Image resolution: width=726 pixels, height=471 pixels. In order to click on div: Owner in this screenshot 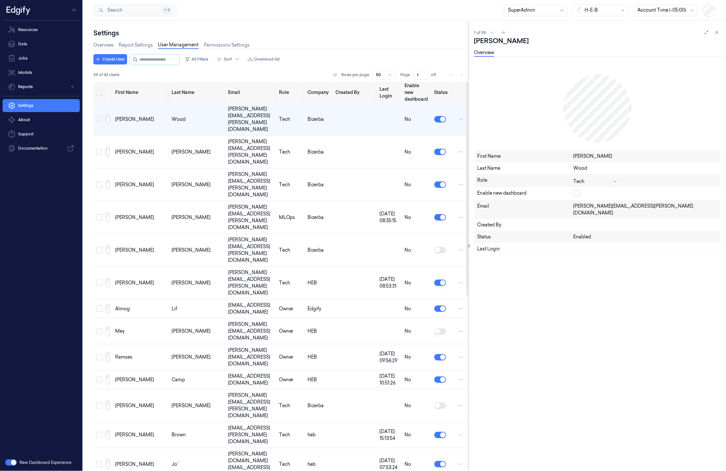, I will do `click(291, 309)`.